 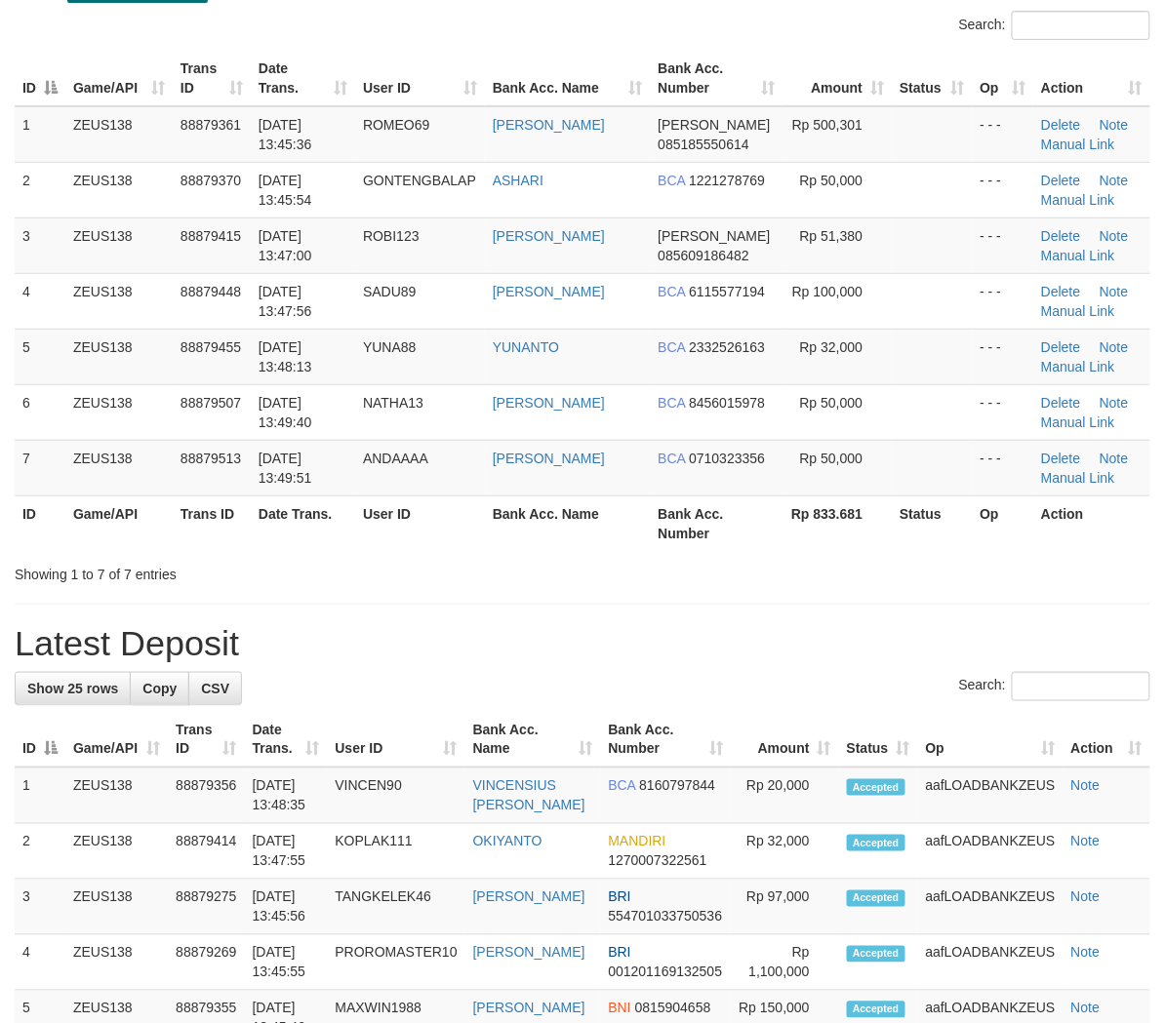 I want to click on span: Rp 100,000, so click(x=827, y=292).